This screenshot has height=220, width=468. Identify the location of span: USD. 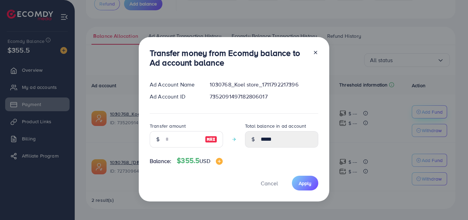
(204, 161).